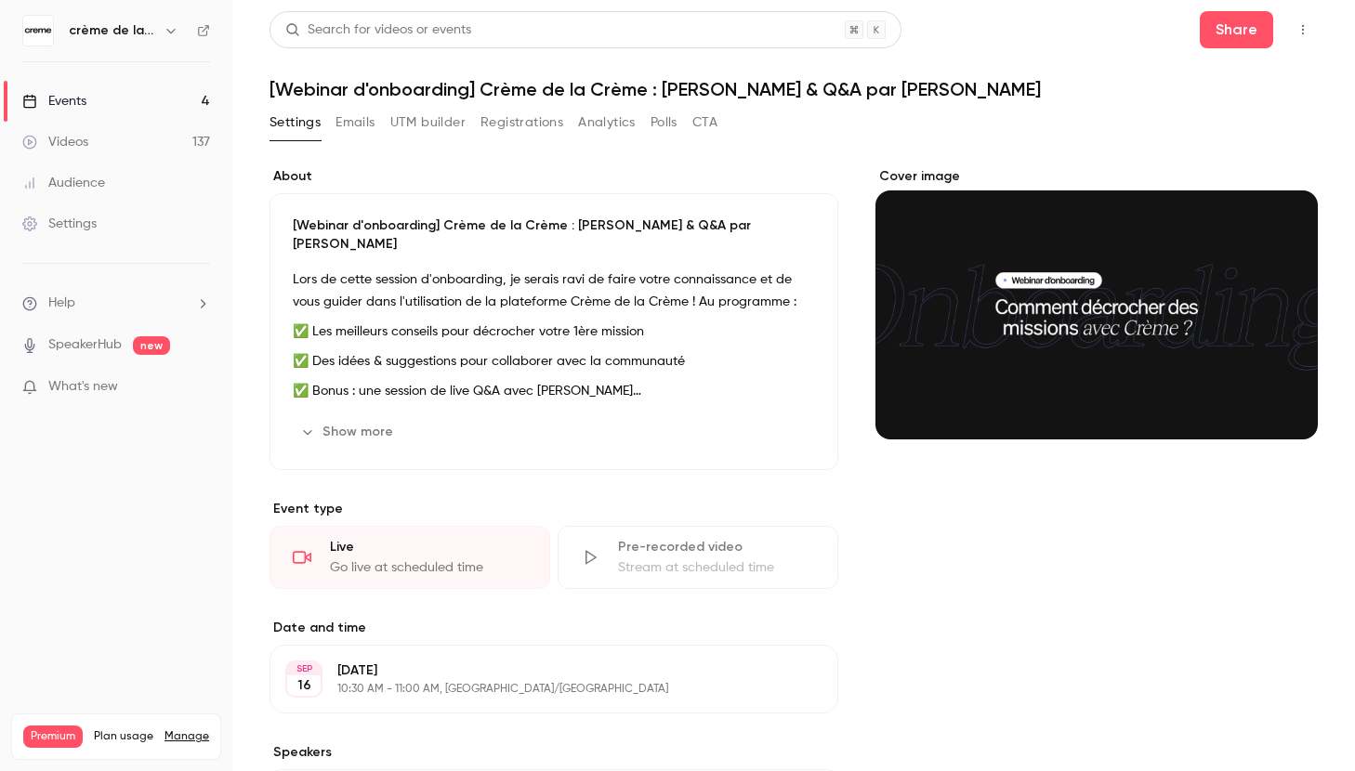 Image resolution: width=1355 pixels, height=771 pixels. I want to click on button: Share, so click(1236, 30).